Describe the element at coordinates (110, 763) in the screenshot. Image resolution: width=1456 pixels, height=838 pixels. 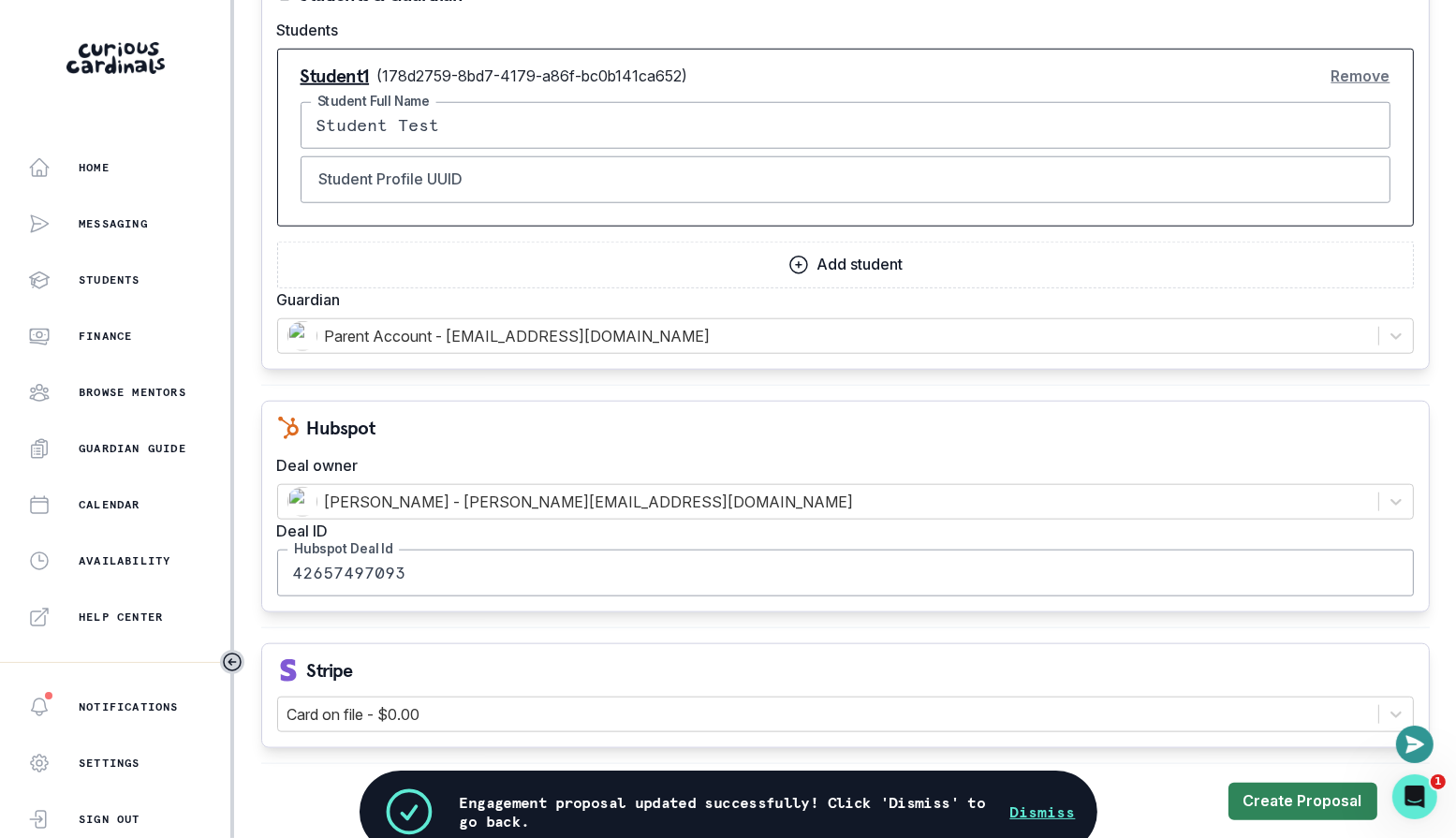
I see `p: Settings` at that location.